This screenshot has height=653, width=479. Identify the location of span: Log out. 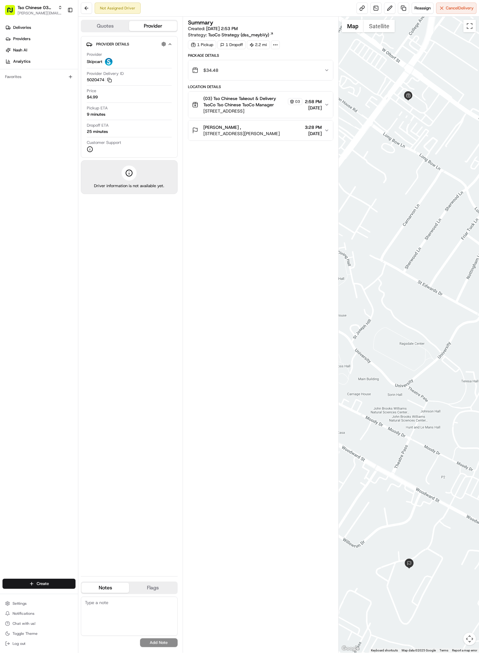
(19, 643).